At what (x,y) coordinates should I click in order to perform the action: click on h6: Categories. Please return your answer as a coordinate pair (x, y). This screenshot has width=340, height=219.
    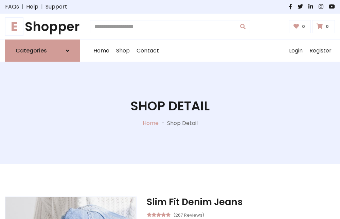
    Looking at the image, I should click on (31, 50).